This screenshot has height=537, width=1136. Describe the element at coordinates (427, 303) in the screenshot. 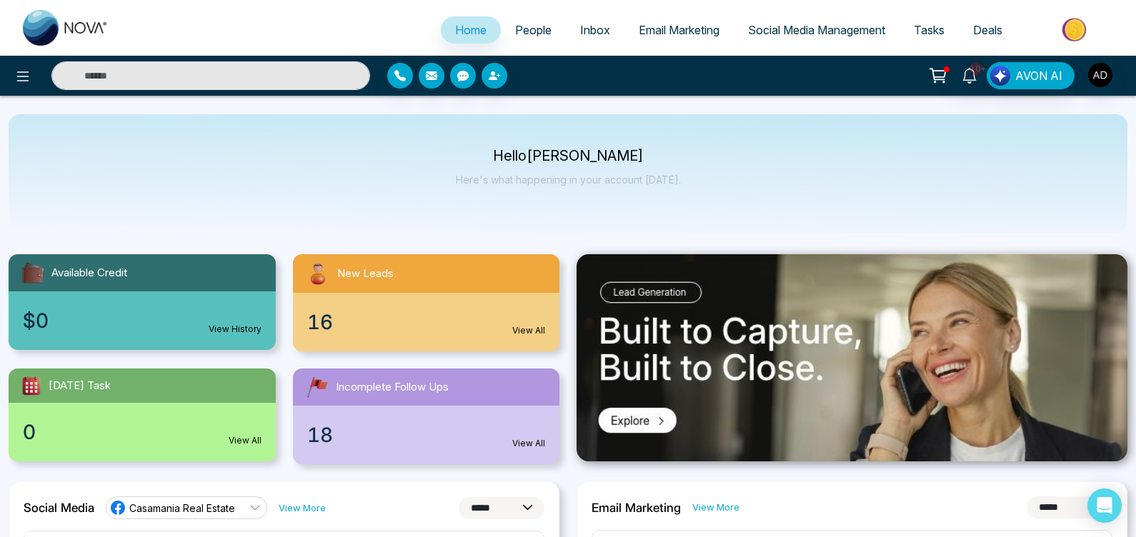

I see `a: New Leads16View All` at that location.